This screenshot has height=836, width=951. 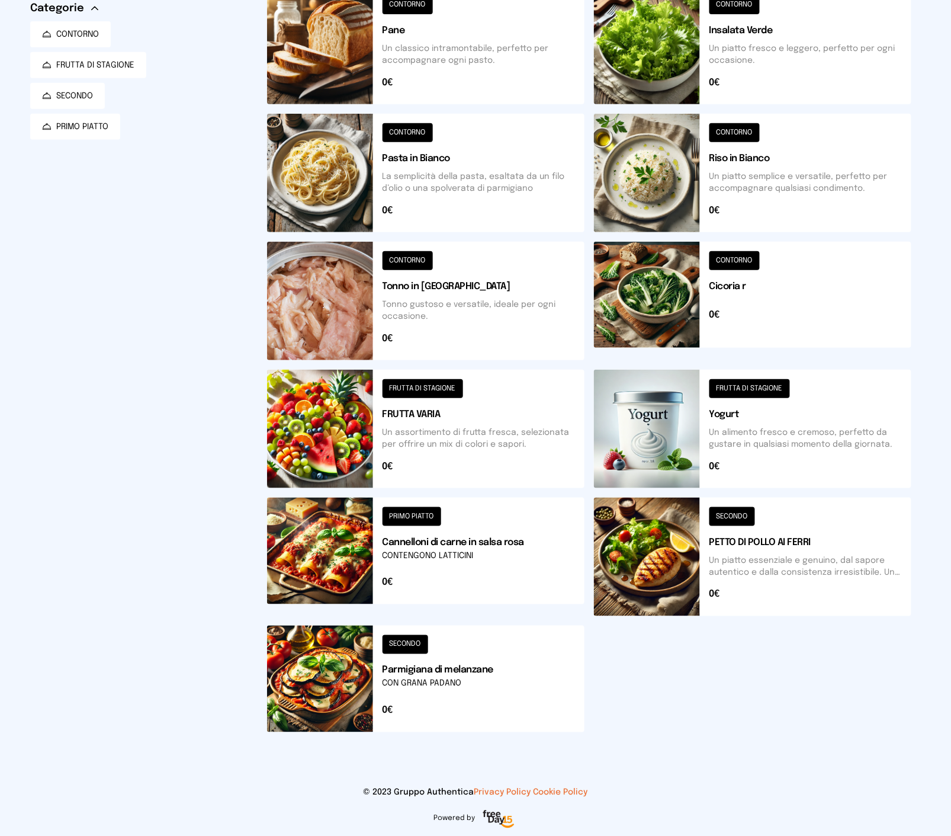 What do you see at coordinates (78, 34) in the screenshot?
I see `span: CONTORNO` at bounding box center [78, 34].